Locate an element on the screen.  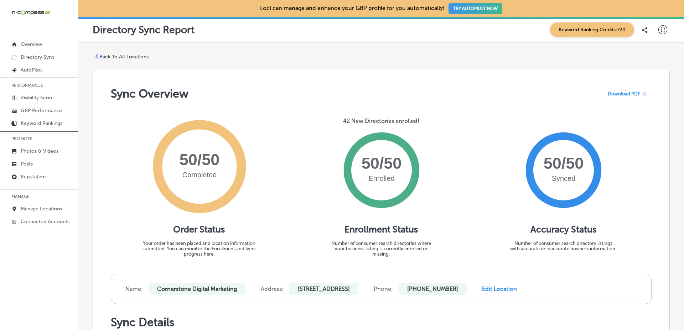
p: Number of consumer search directory listings with accurate or inaccurate business information. is located at coordinates (563, 246).